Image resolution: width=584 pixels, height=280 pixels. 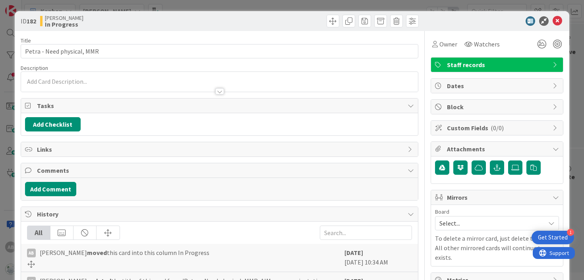 I want to click on input: Search..., so click(x=366, y=233).